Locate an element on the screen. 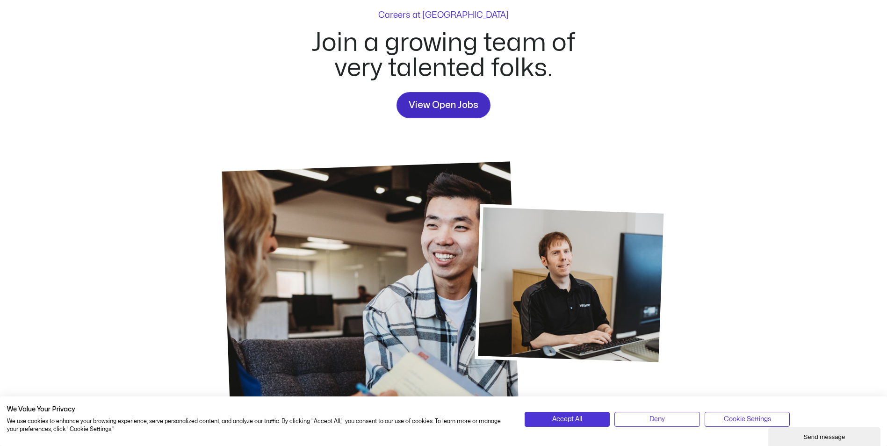 This screenshot has height=446, width=887. button: Accept all cookies is located at coordinates (567, 419).